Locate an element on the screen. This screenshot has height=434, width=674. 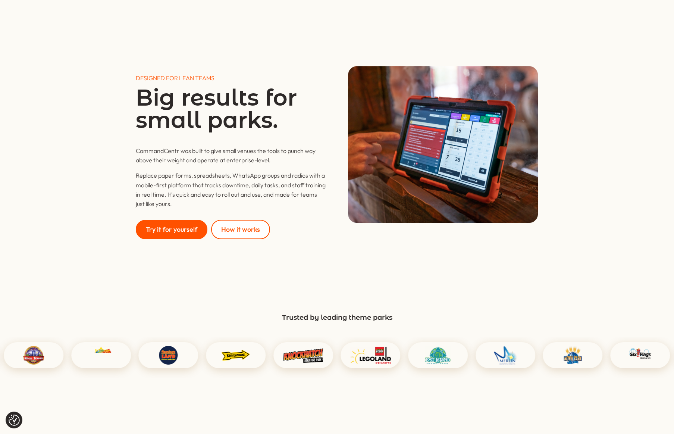
p: CommandCentr was built to give small venues the tools to punch way above their weight and operate... is located at coordinates (231, 159).